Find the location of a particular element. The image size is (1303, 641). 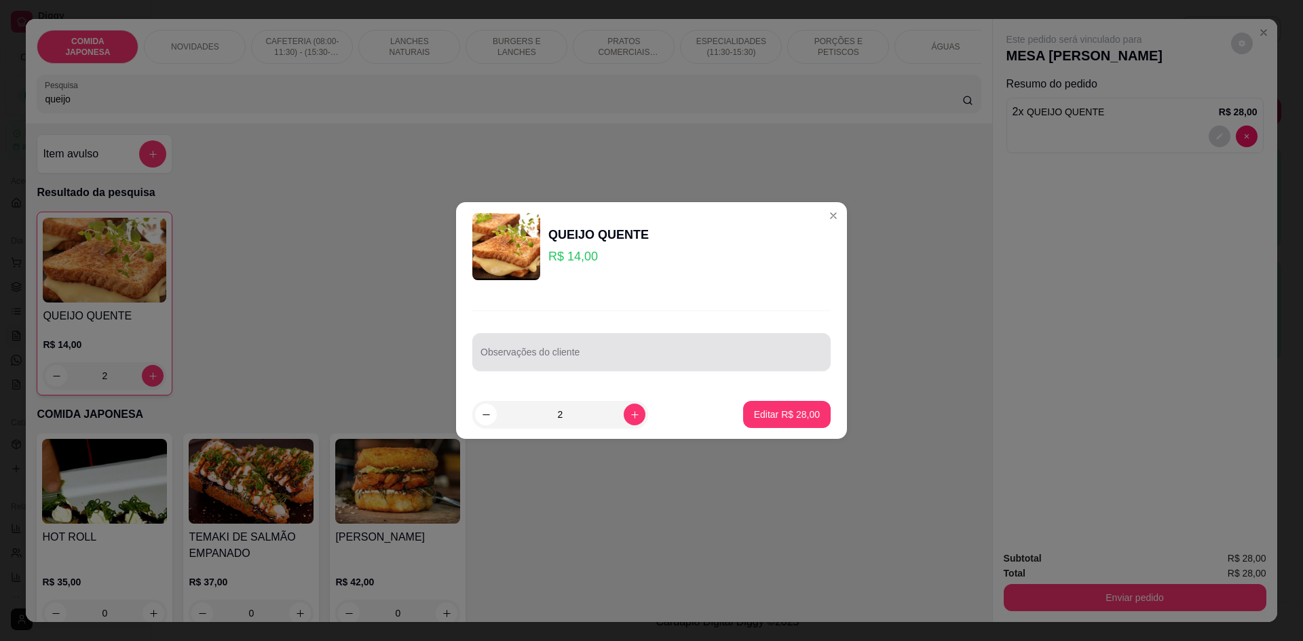

p: R$ 14,00 is located at coordinates (599, 257).